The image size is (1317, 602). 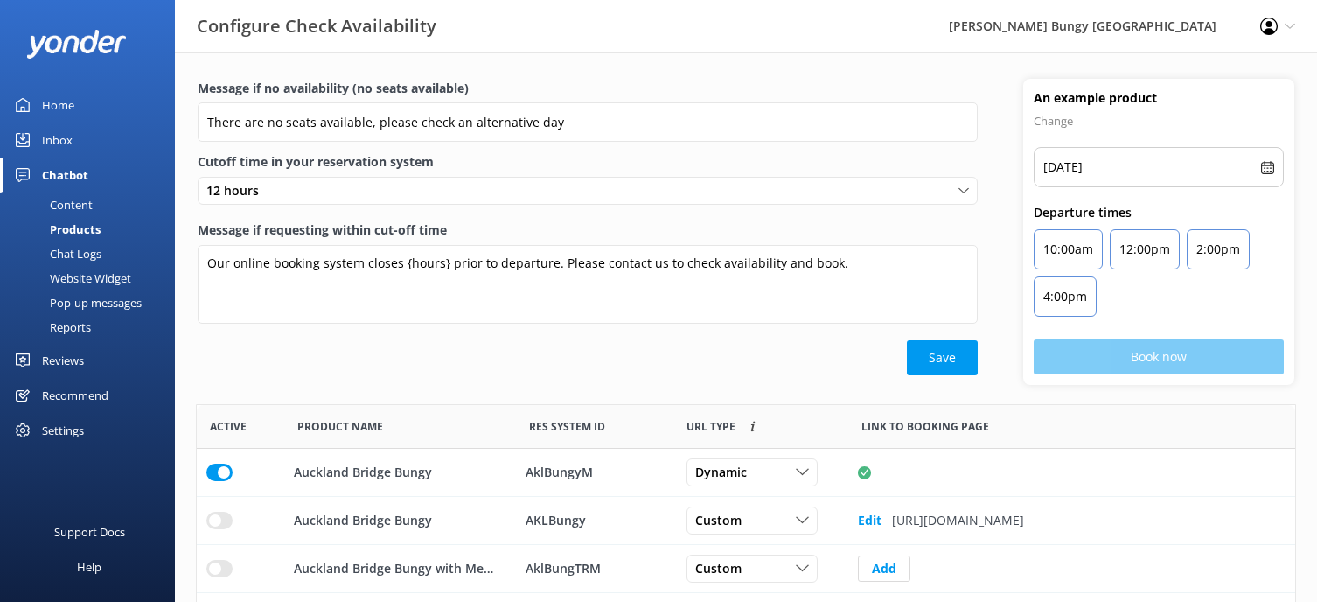 I want to click on span: 12 hours, so click(x=238, y=191).